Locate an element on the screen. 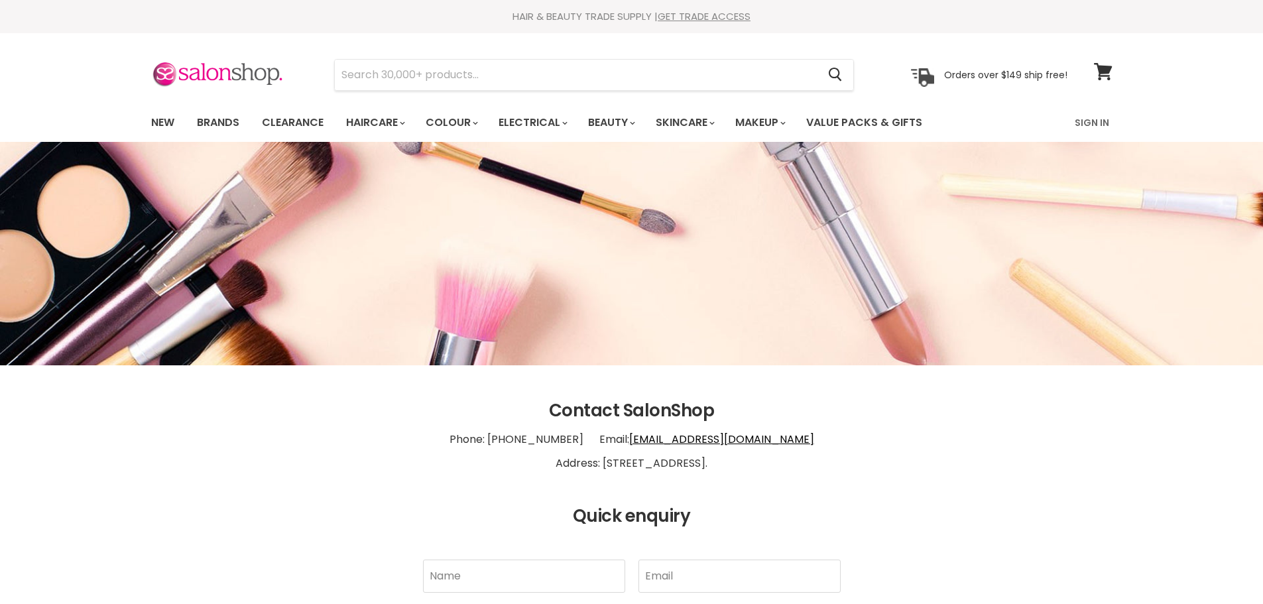 The width and height of the screenshot is (1263, 604). a: Haircare is located at coordinates (374, 123).